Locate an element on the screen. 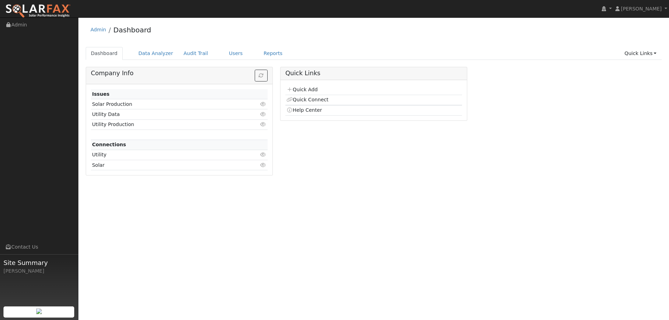 The image size is (669, 320). td: Utility is located at coordinates (165, 155).